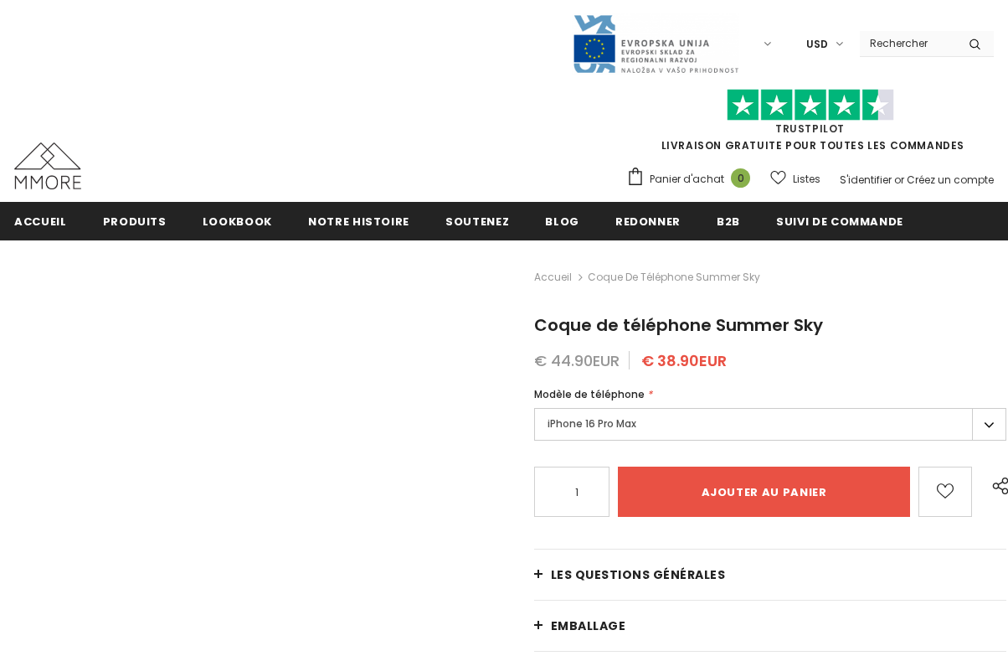 The height and width of the screenshot is (656, 1008). Describe the element at coordinates (638, 575) in the screenshot. I see `span: Les questions générales` at that location.